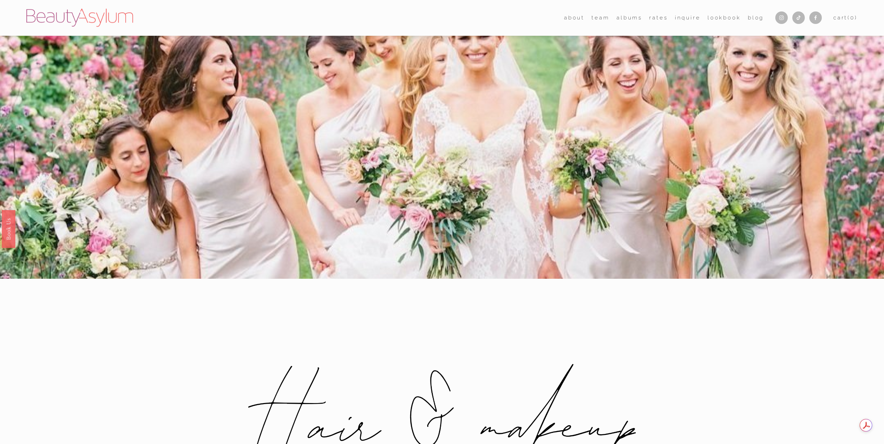 The height and width of the screenshot is (444, 884). What do you see at coordinates (852, 18) in the screenshot?
I see `span: 0` at bounding box center [852, 18].